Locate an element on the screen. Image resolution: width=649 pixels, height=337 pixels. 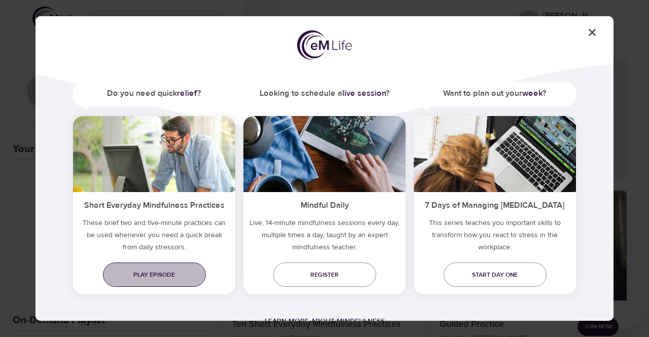
h5: Want to plan out your ? is located at coordinates (495, 93).